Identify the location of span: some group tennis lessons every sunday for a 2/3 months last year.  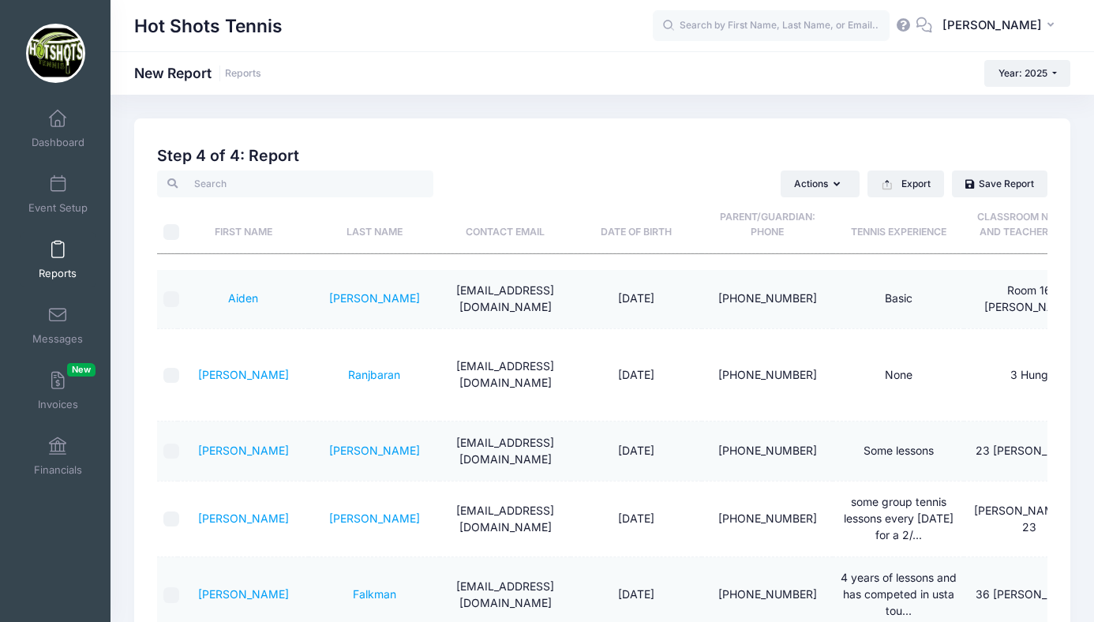
(898, 518).